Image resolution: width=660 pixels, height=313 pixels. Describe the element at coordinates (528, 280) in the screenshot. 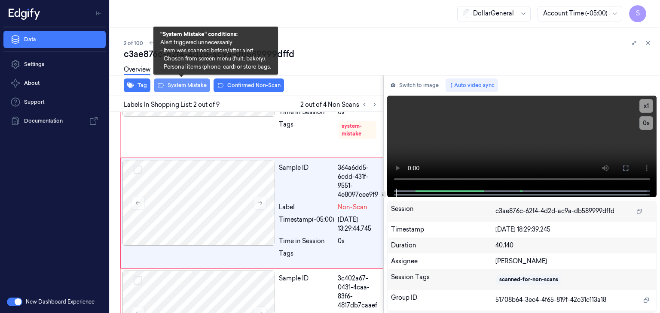

I see `div: scanned-for-non-scans` at that location.